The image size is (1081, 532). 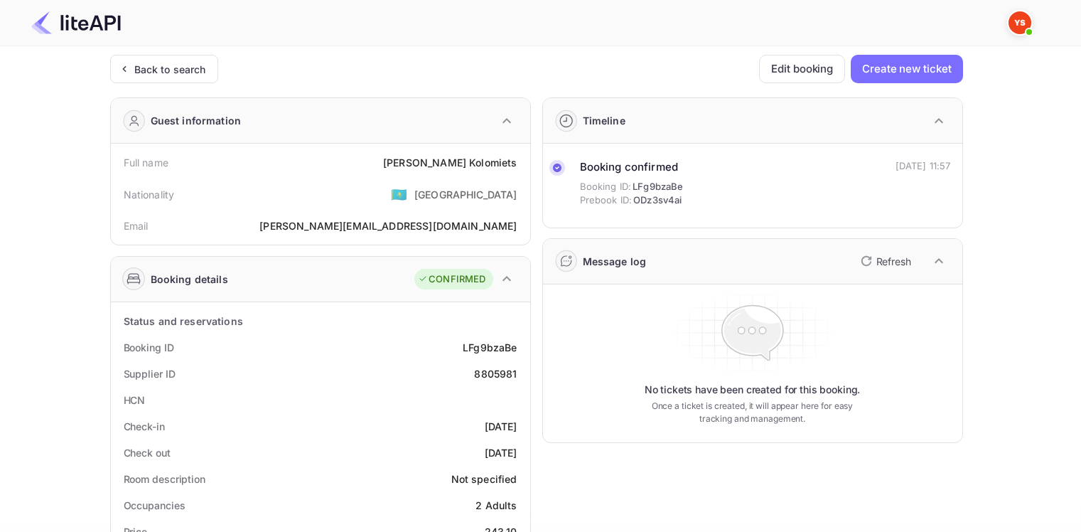 I want to click on button: Refresh, so click(x=884, y=261).